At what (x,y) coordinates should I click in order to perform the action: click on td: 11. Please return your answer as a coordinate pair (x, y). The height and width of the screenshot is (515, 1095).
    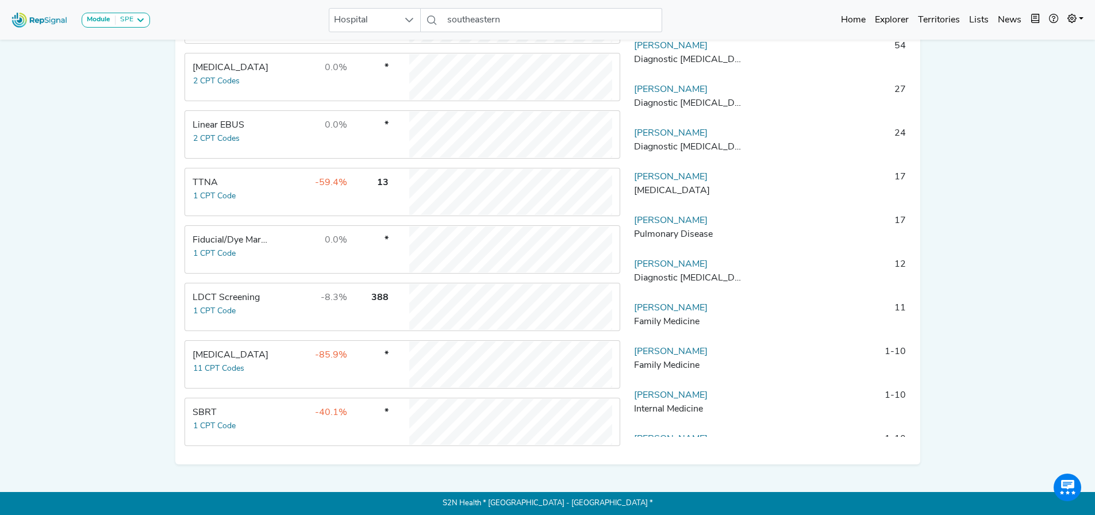
    Looking at the image, I should click on (831, 318).